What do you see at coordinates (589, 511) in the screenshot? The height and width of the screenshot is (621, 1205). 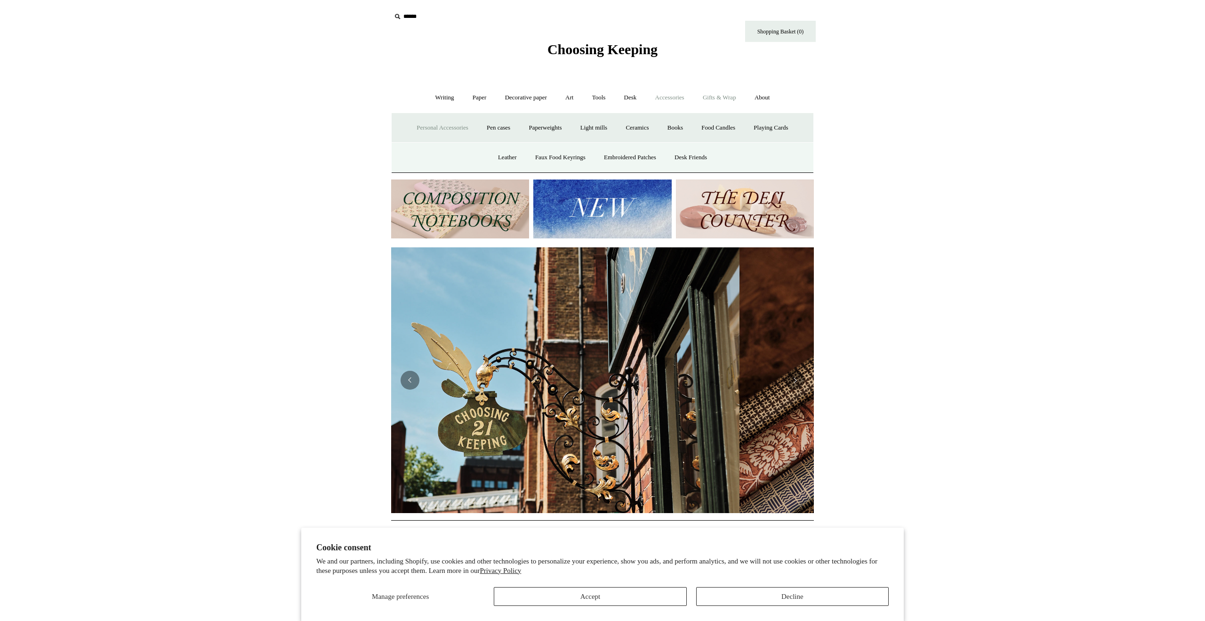 I see `button: Page 1` at bounding box center [589, 511].